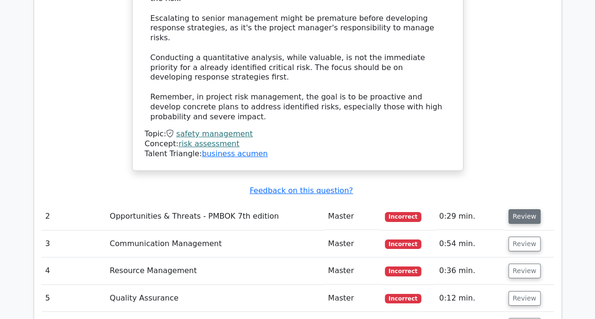 The image size is (595, 319). I want to click on td: 3, so click(74, 244).